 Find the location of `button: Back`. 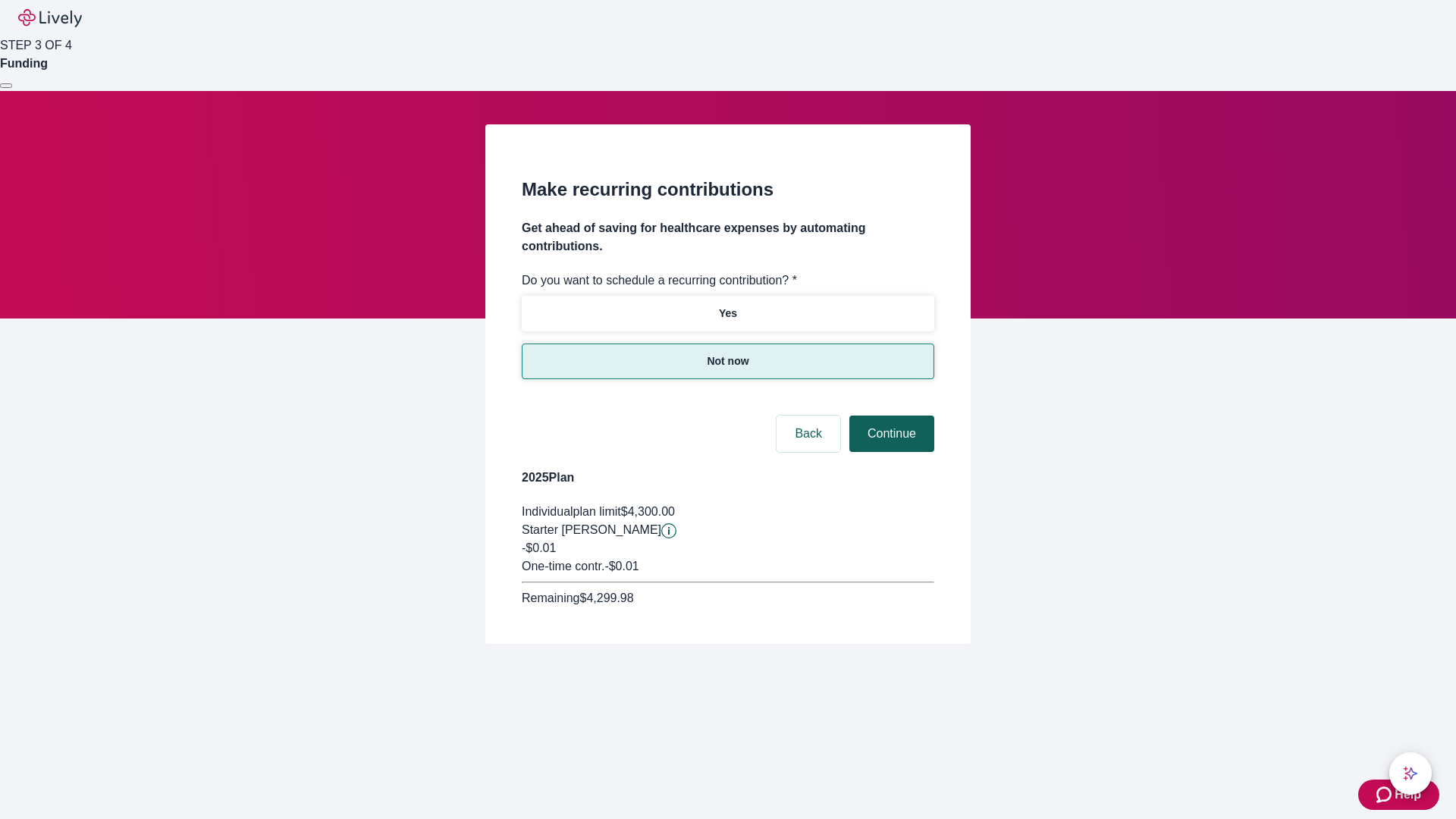

button: Back is located at coordinates (808, 433).